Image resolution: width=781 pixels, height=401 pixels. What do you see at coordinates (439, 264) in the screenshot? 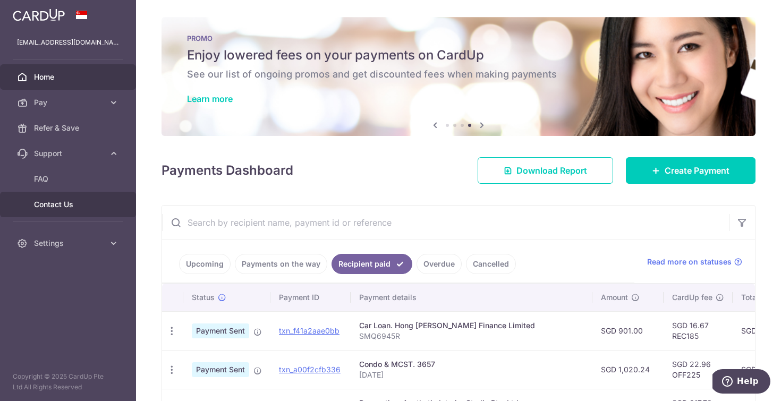
I see `a: Overdue` at bounding box center [439, 264].